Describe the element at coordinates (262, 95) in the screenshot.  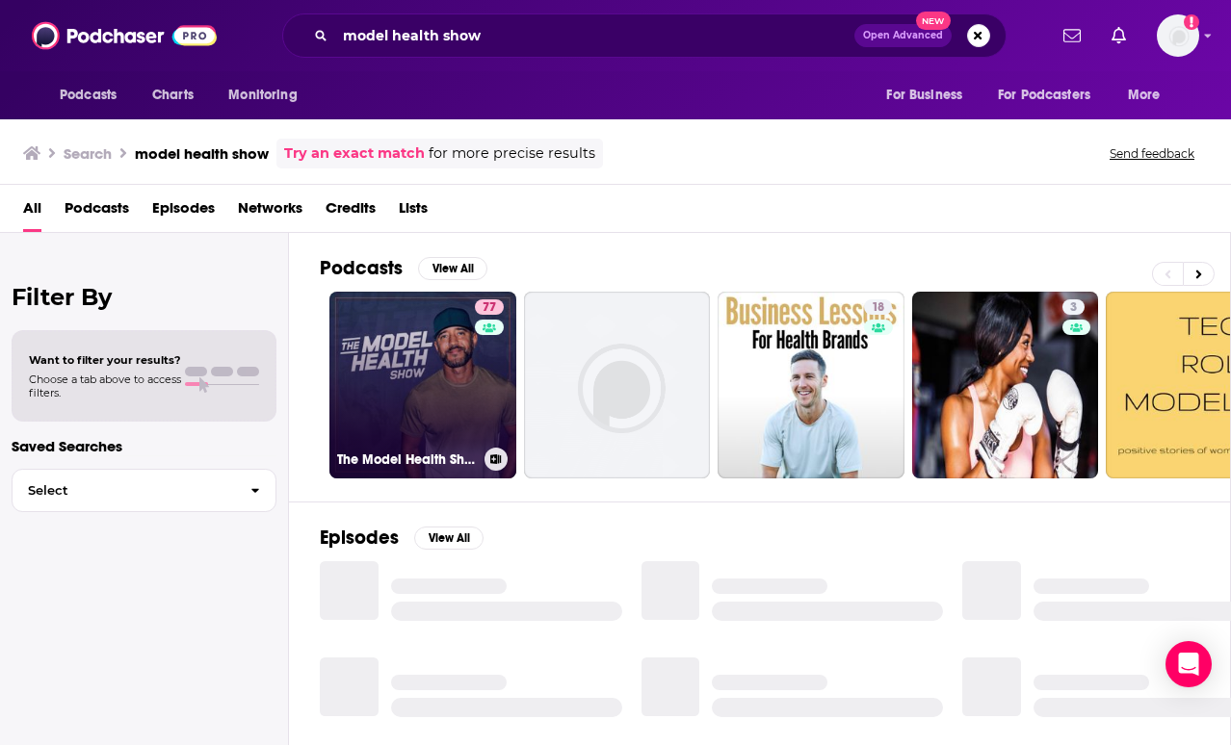
I see `span: Monitoring` at that location.